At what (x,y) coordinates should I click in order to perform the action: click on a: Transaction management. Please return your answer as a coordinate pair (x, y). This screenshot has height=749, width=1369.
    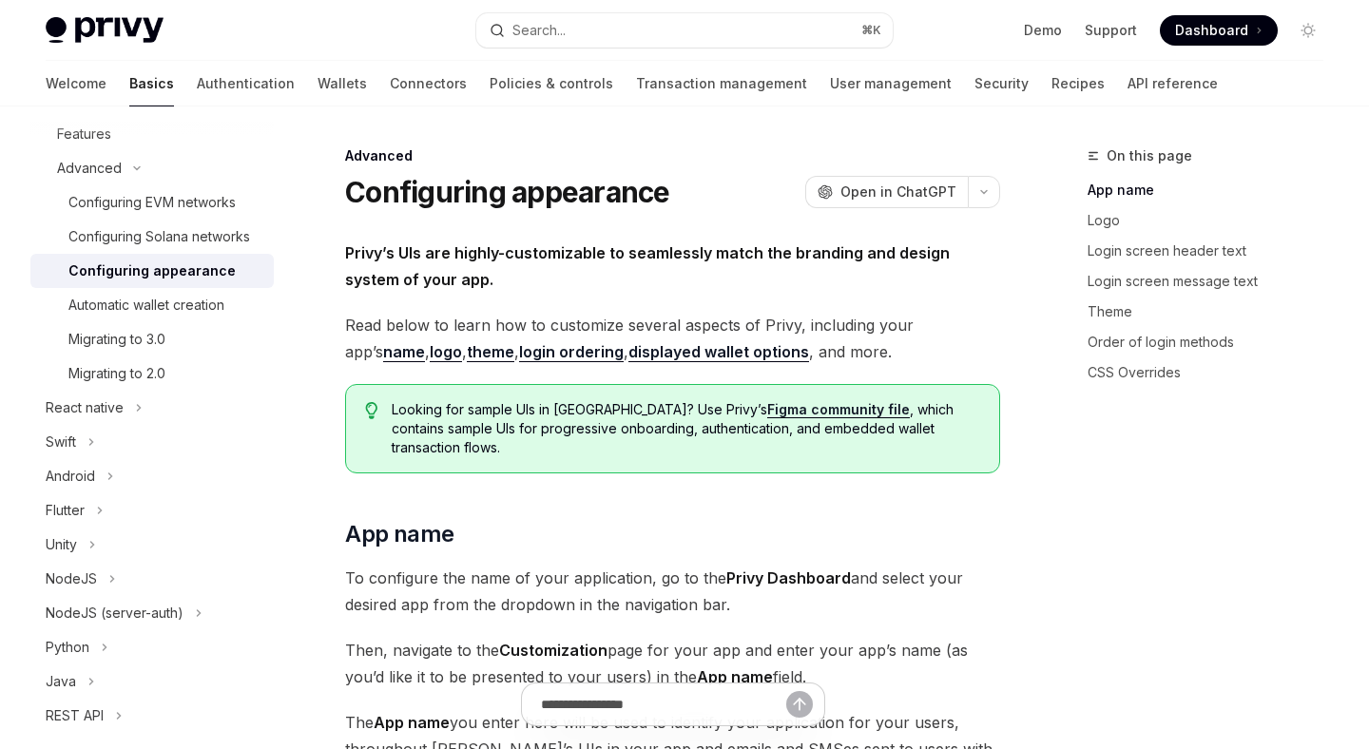
    Looking at the image, I should click on (722, 84).